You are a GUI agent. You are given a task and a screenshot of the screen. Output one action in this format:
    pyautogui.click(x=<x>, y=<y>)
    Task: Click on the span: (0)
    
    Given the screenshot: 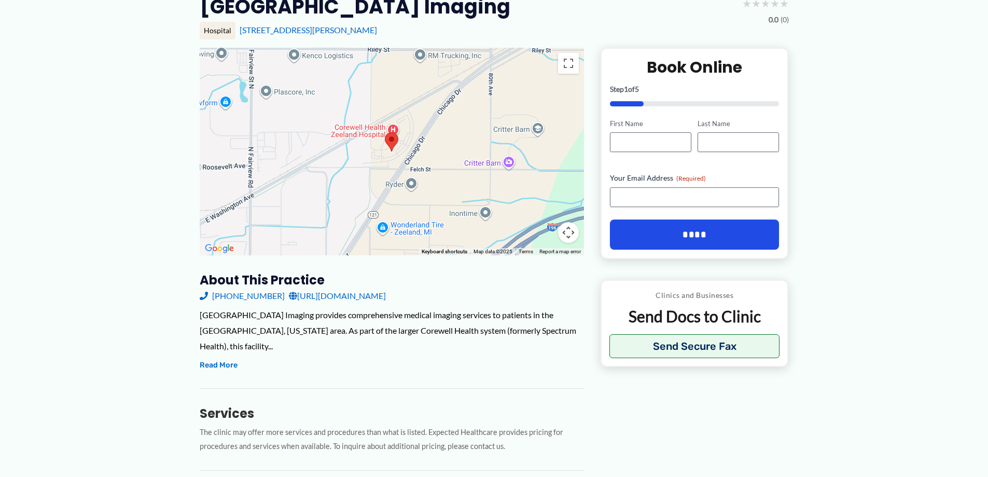 What is the action you would take?
    pyautogui.click(x=785, y=20)
    